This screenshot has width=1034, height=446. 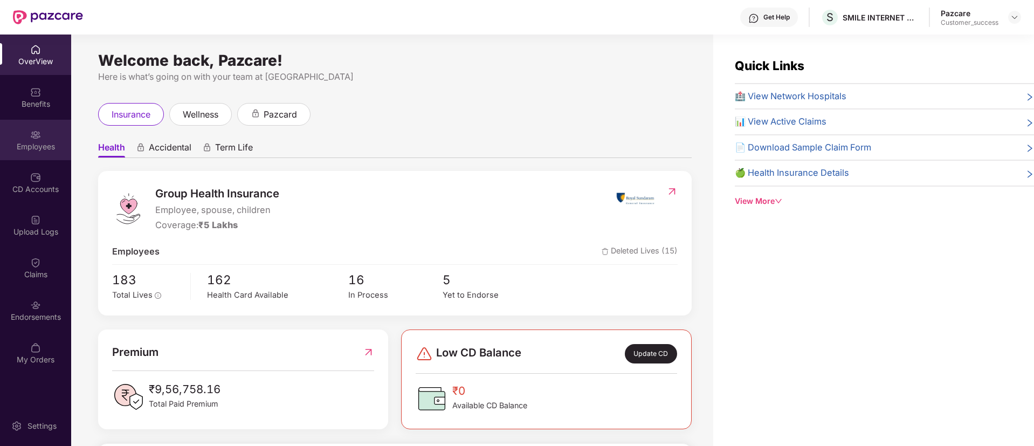 I want to click on span: Group Health Insurance, so click(x=217, y=193).